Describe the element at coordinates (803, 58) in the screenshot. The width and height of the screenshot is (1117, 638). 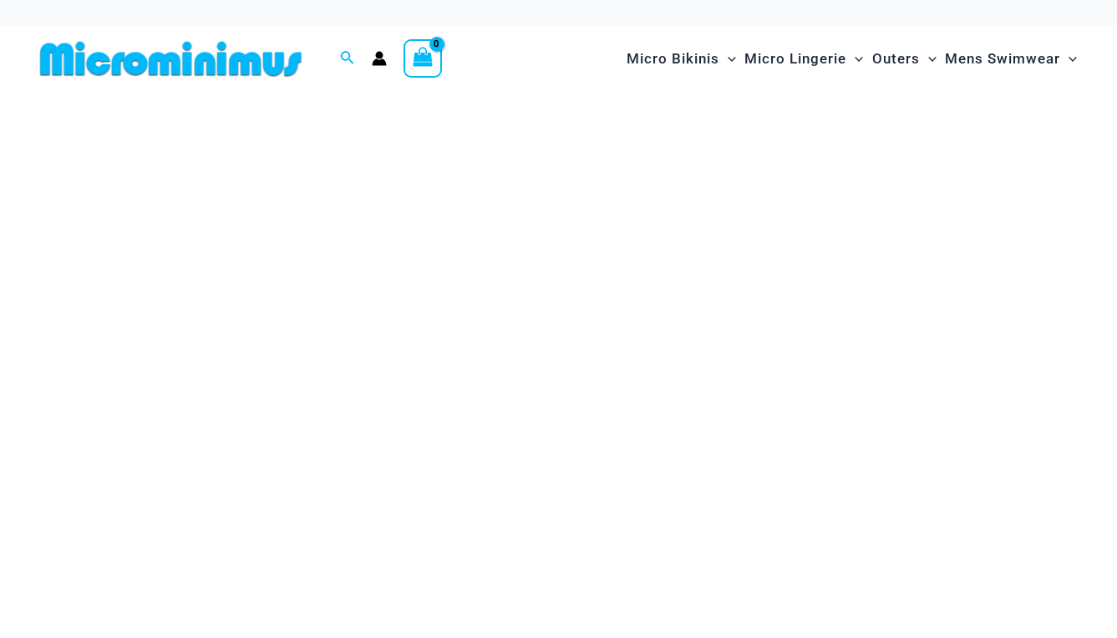
I see `a: Micro LingerieMenu ToggleMenu Toggle` at that location.